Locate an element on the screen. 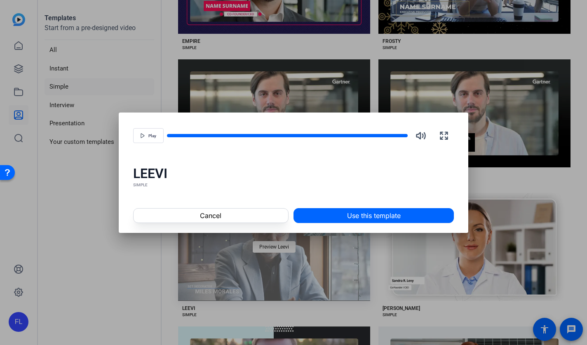  span: Cancel is located at coordinates (211, 216).